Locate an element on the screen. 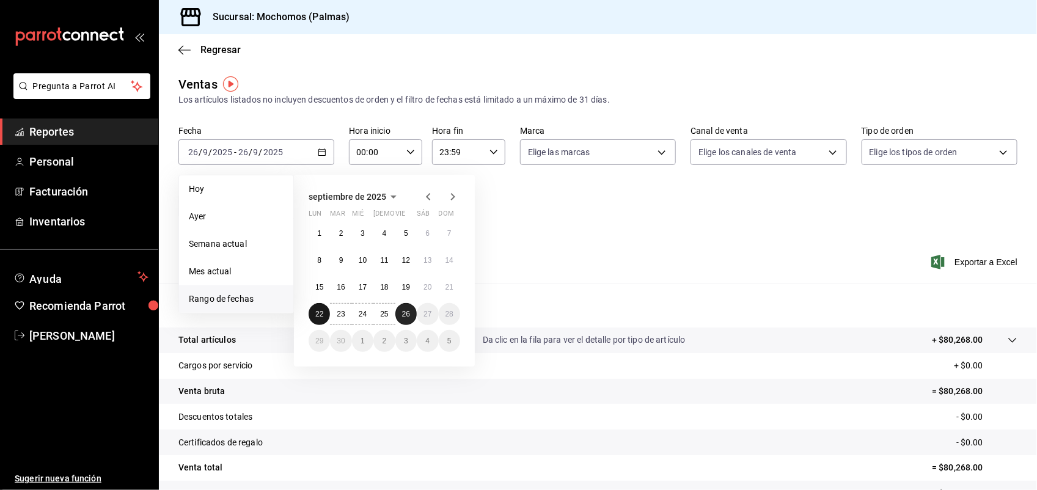  span: Elige los canales de venta is located at coordinates (747, 152).